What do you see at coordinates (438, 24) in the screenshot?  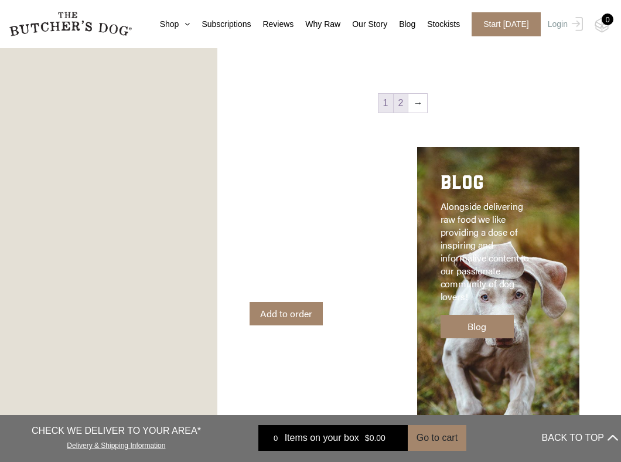 I see `a: Stockists` at bounding box center [438, 24].